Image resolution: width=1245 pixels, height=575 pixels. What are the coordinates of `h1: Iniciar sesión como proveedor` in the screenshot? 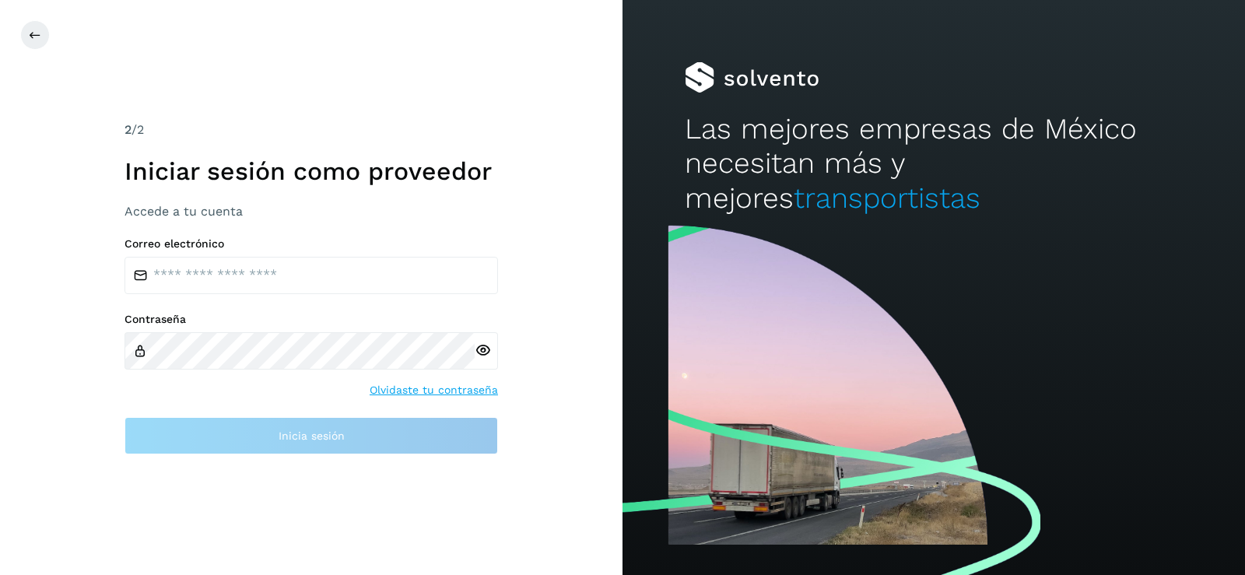 It's located at (311, 171).